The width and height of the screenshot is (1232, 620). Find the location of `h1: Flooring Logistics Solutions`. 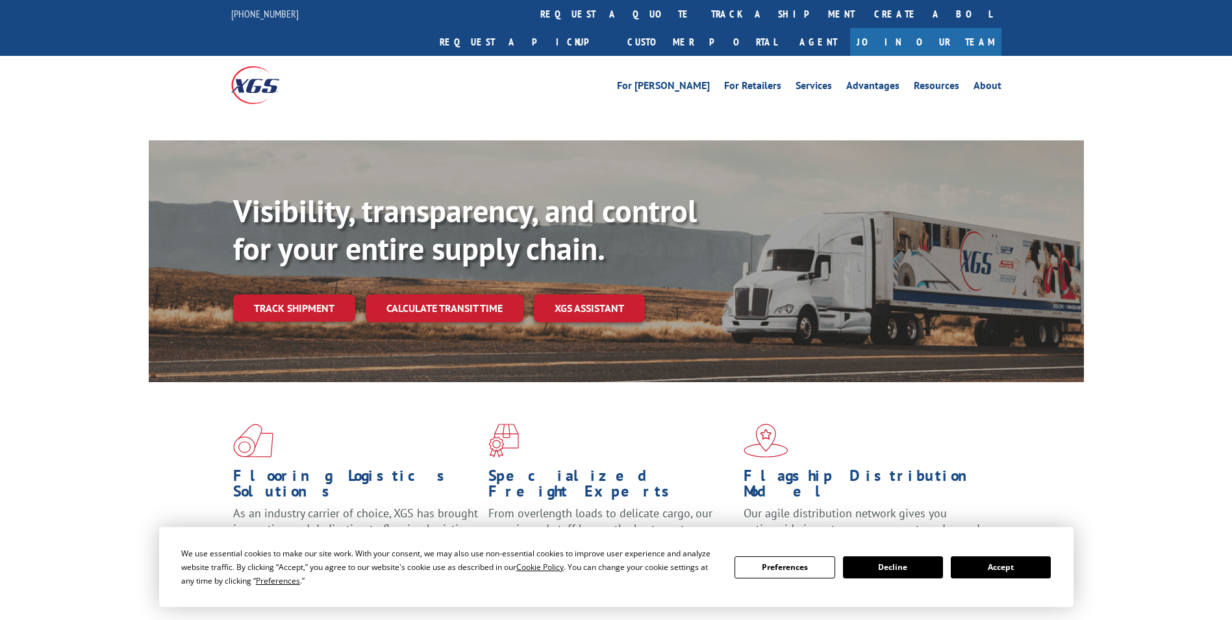

h1: Flooring Logistics Solutions is located at coordinates (356, 487).